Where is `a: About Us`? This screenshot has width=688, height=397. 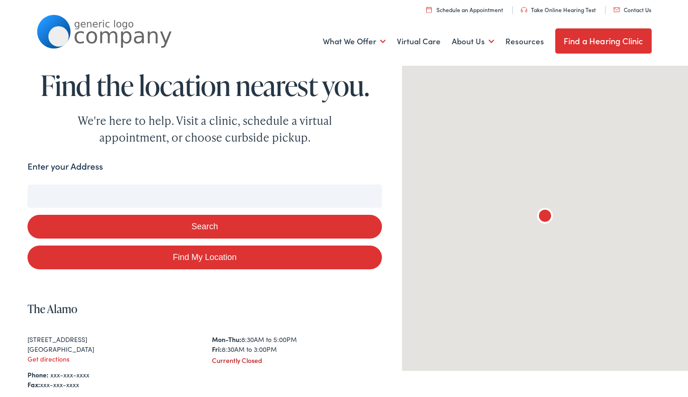
a: About Us is located at coordinates (473, 41).